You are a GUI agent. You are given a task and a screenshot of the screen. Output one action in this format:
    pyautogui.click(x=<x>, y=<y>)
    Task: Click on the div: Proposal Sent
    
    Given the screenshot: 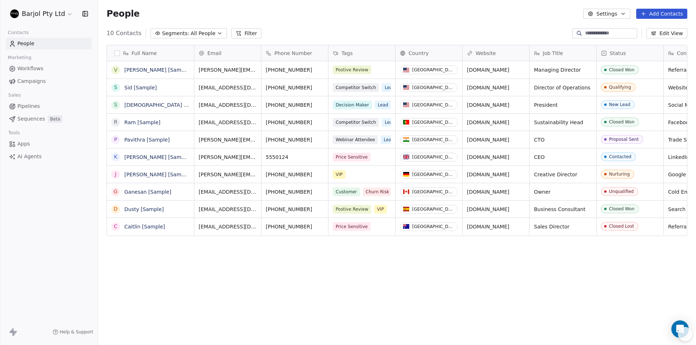 What is the action you would take?
    pyautogui.click(x=623, y=139)
    